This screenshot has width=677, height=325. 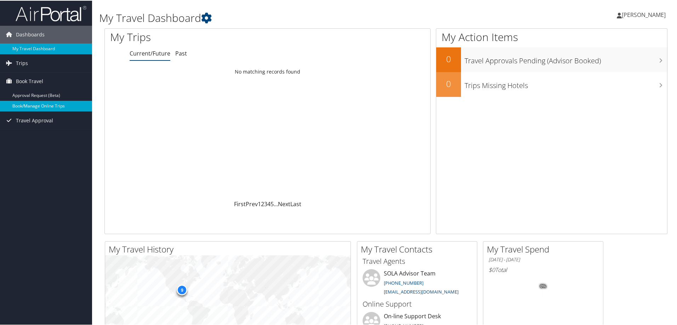 I want to click on span: Travel Approval, so click(x=34, y=120).